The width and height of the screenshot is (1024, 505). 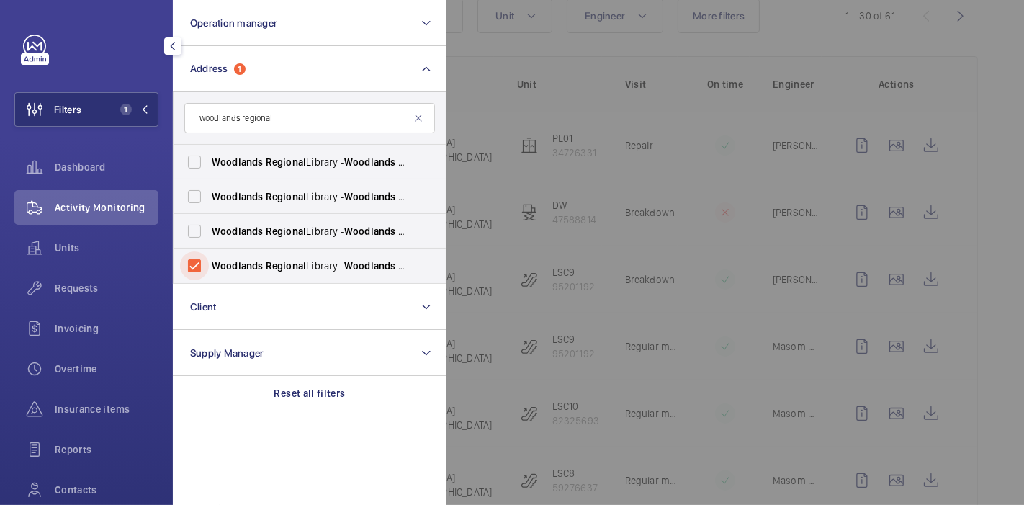 I want to click on span: 1, so click(x=126, y=109).